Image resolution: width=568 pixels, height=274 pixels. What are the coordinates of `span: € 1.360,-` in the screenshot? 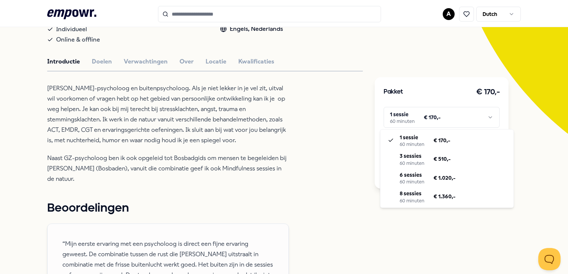 It's located at (444, 197).